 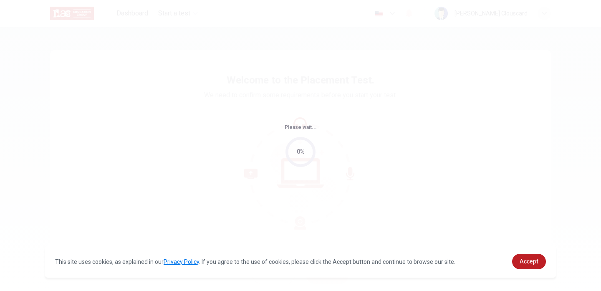 I want to click on div: cookieconsent, so click(x=300, y=261).